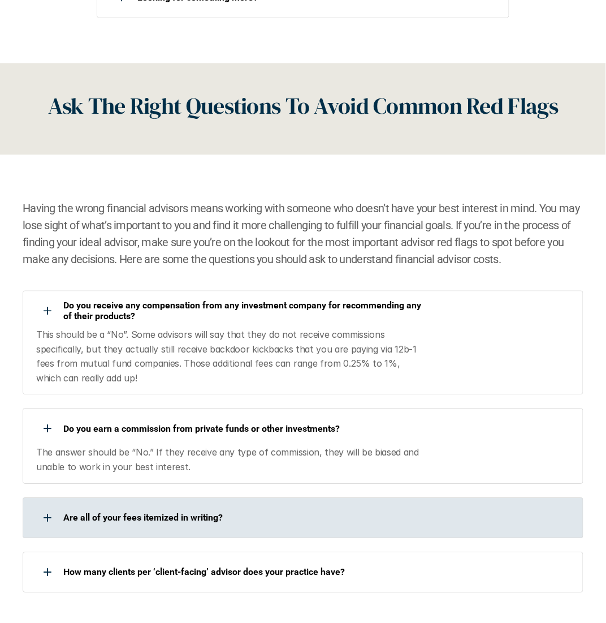  I want to click on p: This should be a “No”. Some advisors will say that they do not receive commissions specifically, ..., so click(229, 357).